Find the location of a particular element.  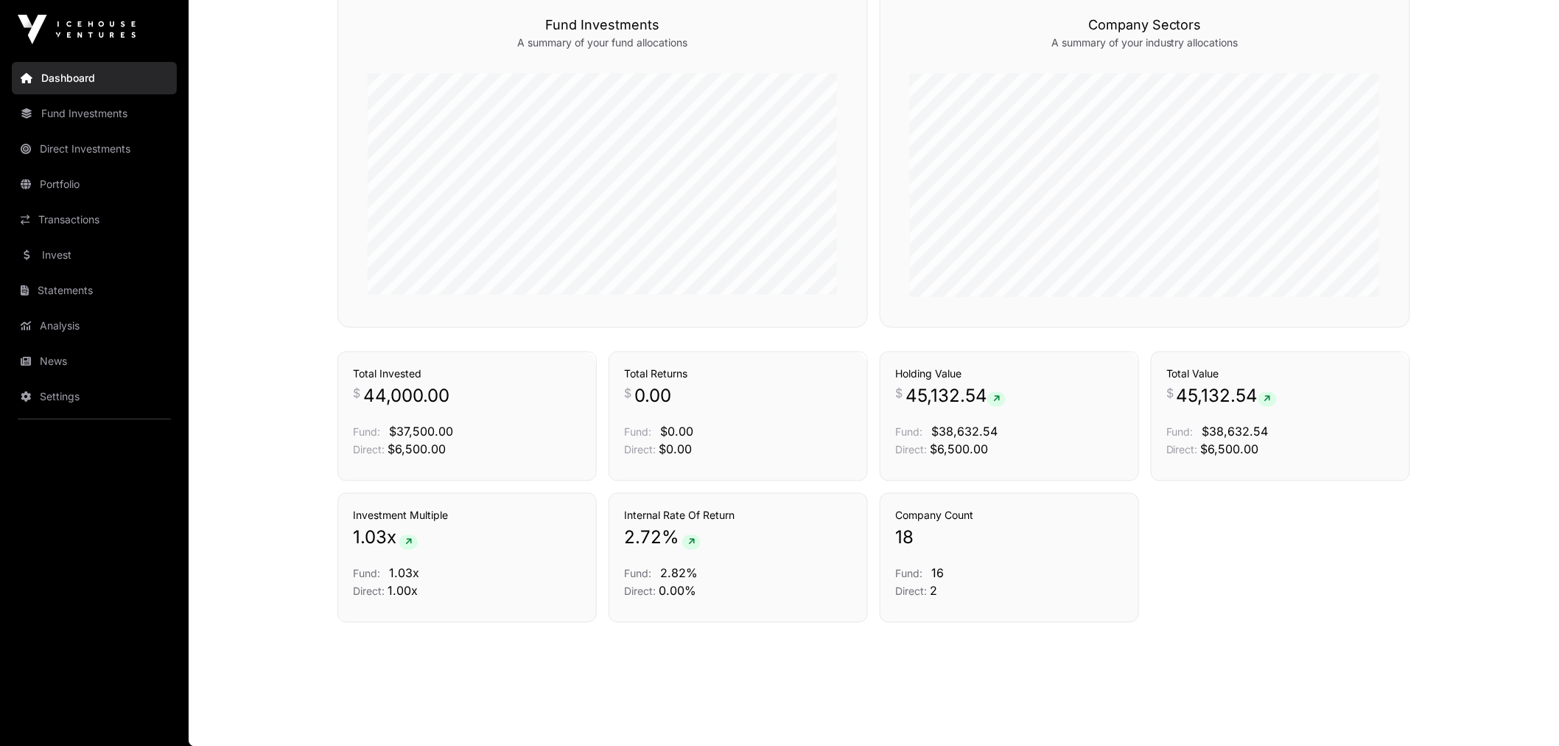

span: 1.03 is located at coordinates (370, 538).